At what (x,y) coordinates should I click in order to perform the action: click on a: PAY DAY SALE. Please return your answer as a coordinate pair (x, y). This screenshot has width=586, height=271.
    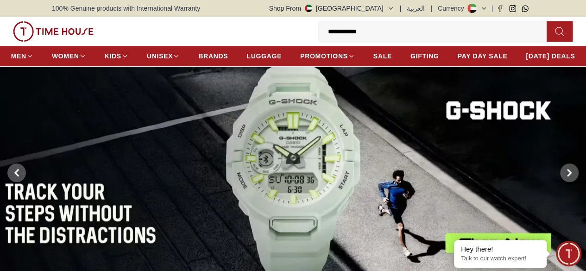
    Looking at the image, I should click on (482, 56).